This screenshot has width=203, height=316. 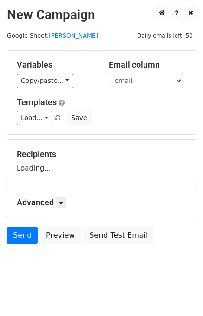 I want to click on a: Daily emails left: 50, so click(x=165, y=35).